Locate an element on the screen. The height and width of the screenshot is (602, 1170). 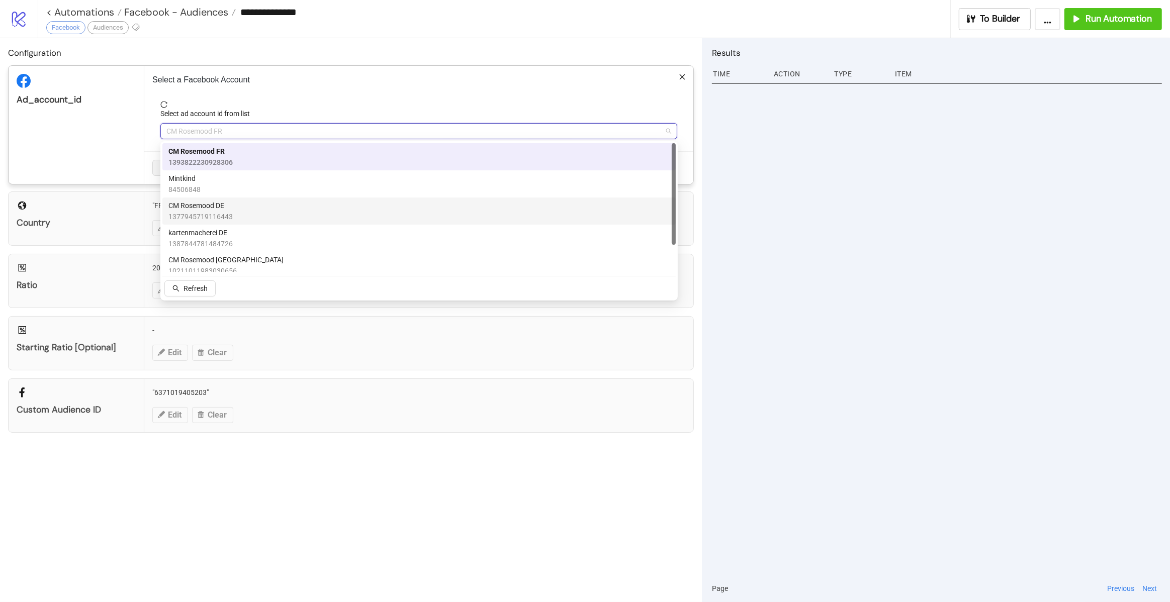
span: kartenmacherei DE is located at coordinates (201, 233).